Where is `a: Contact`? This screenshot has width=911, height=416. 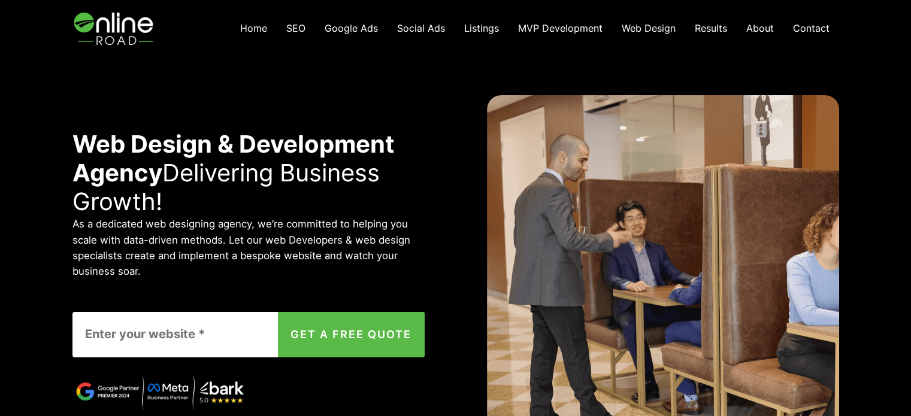
a: Contact is located at coordinates (811, 28).